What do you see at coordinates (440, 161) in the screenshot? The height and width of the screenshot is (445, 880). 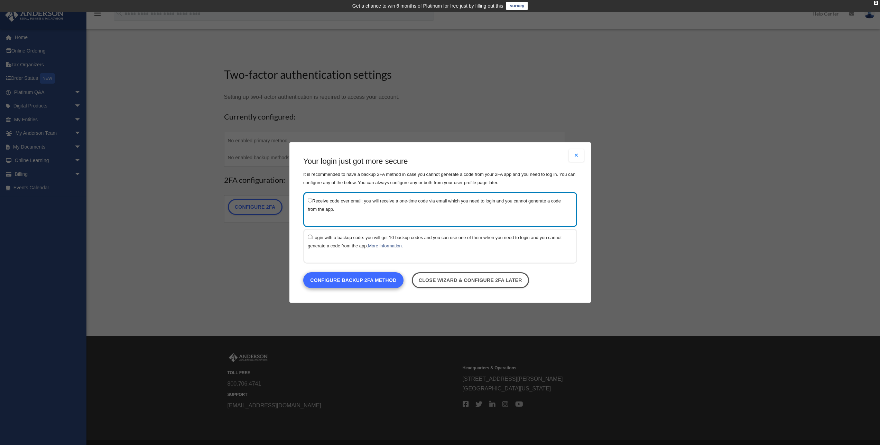 I see `h3: Your login just got more secure` at bounding box center [440, 161].